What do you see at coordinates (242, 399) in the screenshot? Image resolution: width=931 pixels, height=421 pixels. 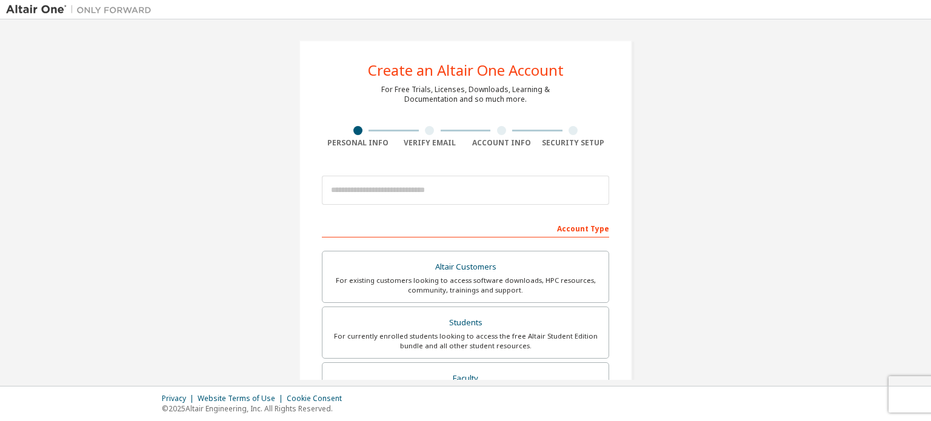 I see `div: Website Terms of Use` at bounding box center [242, 399].